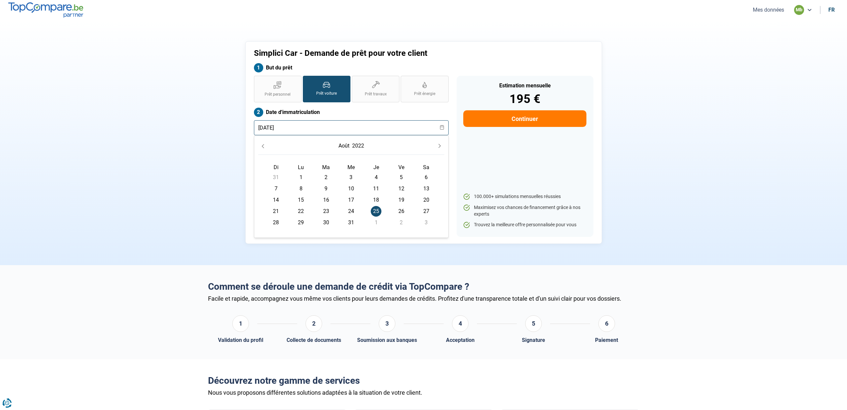 Image resolution: width=847 pixels, height=410 pixels. I want to click on div: Nous vous proposons différentes solutions adaptées à la situation de votre client., so click(423, 393).